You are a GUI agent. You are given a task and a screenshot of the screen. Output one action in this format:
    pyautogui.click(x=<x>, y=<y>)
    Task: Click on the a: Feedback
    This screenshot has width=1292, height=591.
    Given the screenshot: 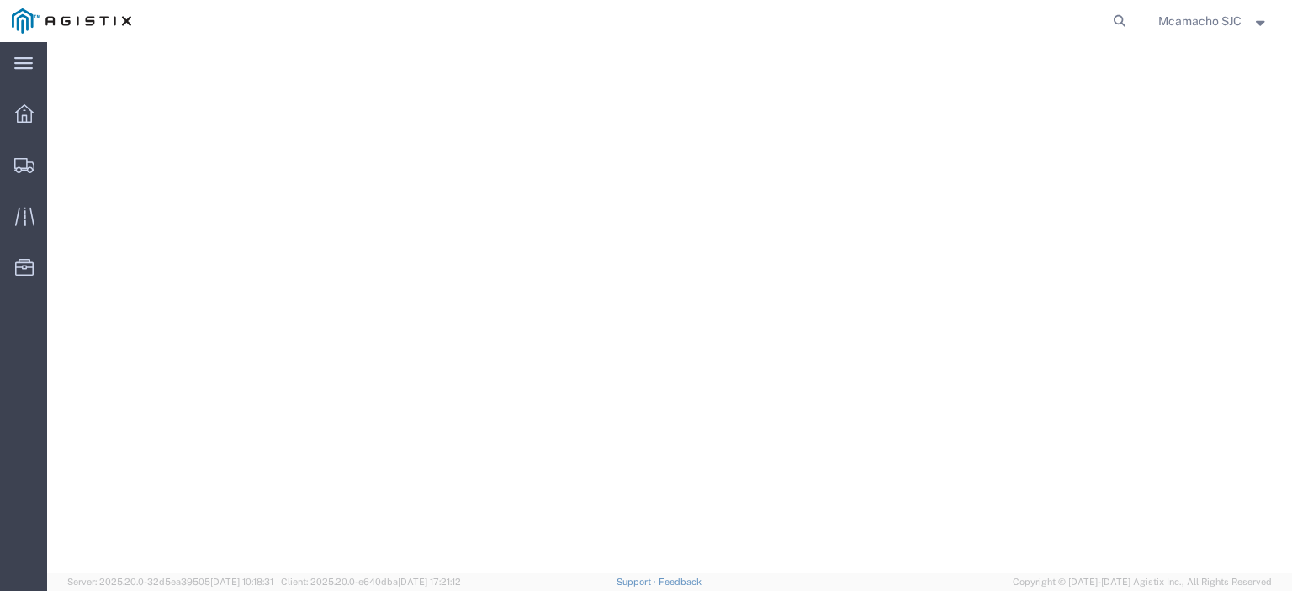 What is the action you would take?
    pyautogui.click(x=680, y=582)
    